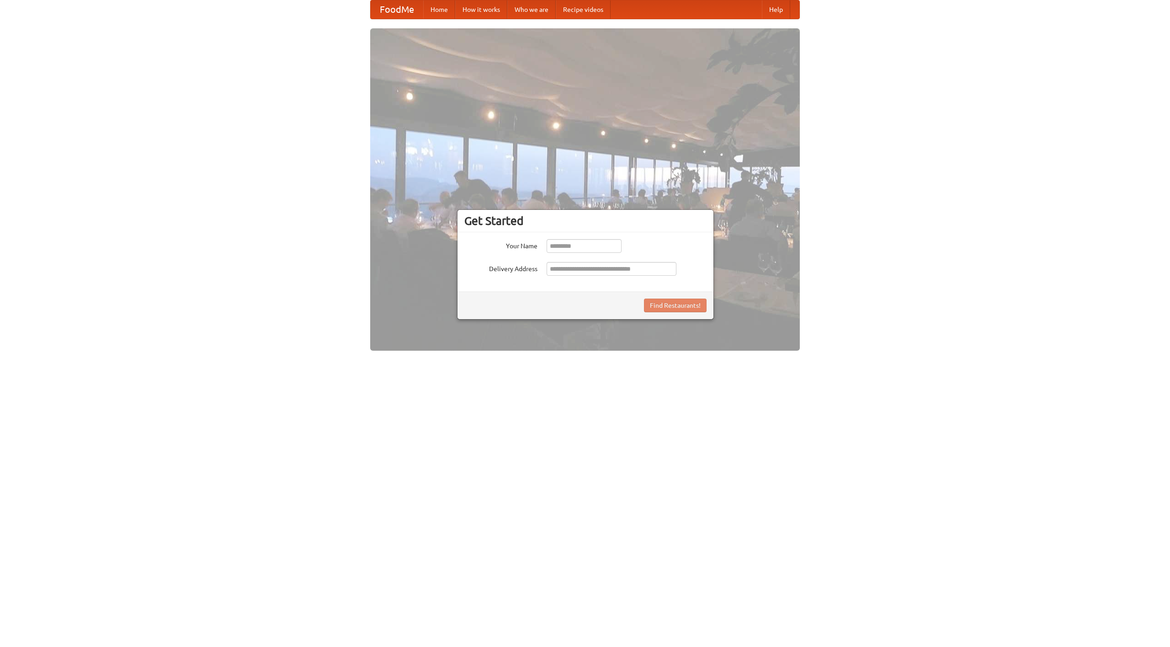 The image size is (1170, 647). Describe the element at coordinates (675, 305) in the screenshot. I see `button: Find Restaurants!` at that location.